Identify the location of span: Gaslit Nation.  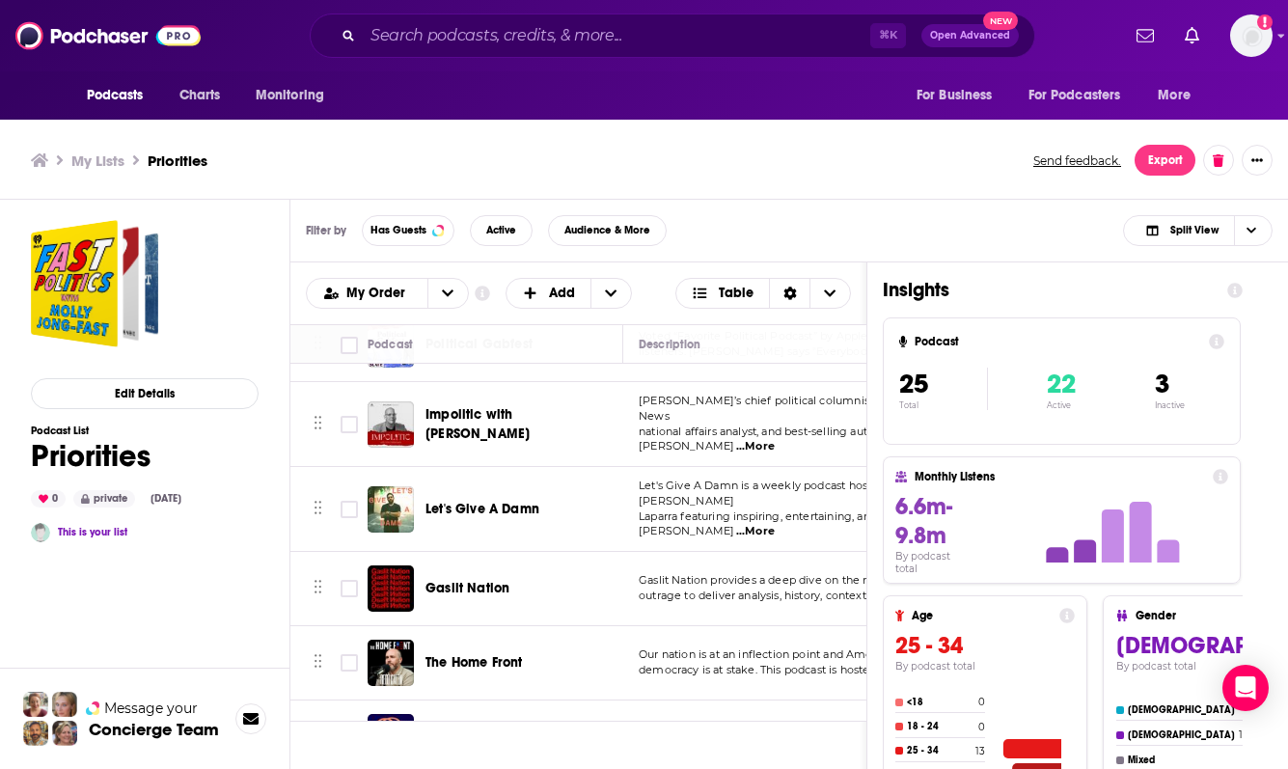
(467, 588).